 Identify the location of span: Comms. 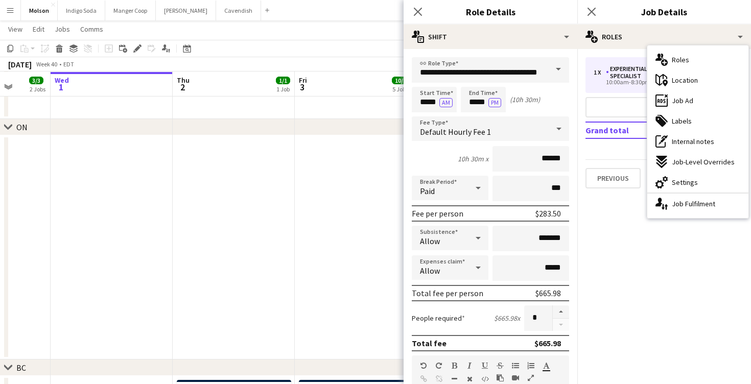
(91, 29).